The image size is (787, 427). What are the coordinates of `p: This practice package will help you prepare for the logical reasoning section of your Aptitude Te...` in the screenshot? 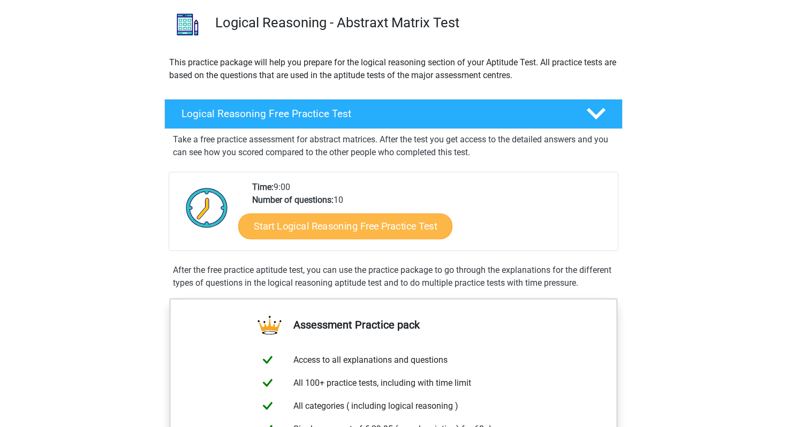 It's located at (393, 69).